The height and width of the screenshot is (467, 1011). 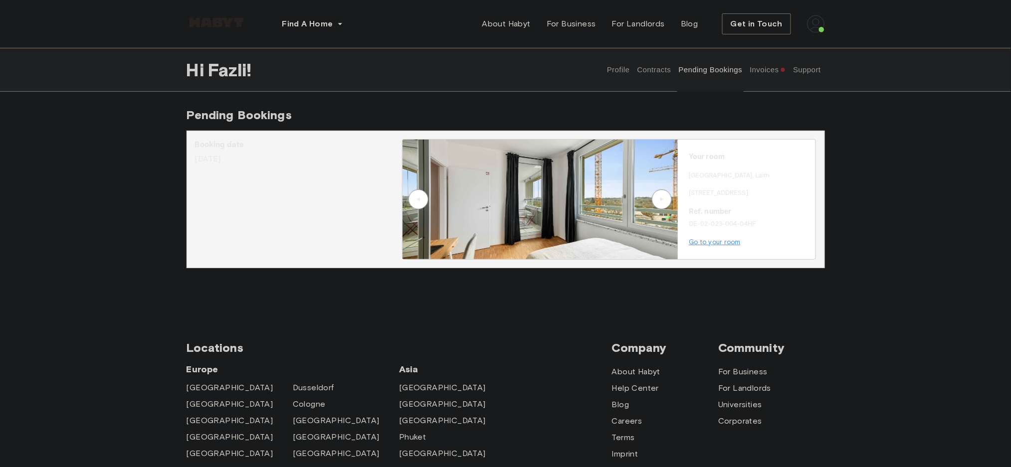 What do you see at coordinates (768, 70) in the screenshot?
I see `button: Invoices` at bounding box center [768, 70].